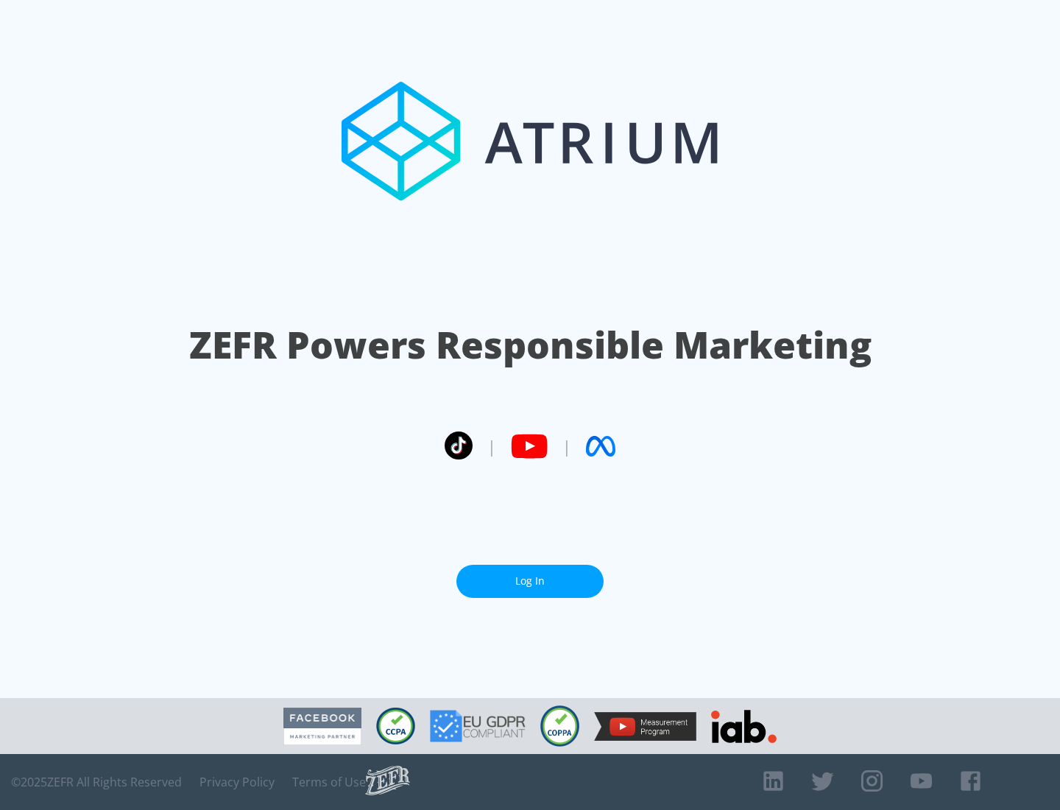 Image resolution: width=1060 pixels, height=810 pixels. I want to click on img: COPPA Compliant, so click(559, 726).